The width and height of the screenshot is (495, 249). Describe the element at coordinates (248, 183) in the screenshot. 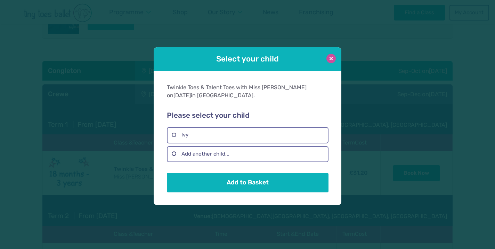

I see `button: Add to Basket` at that location.